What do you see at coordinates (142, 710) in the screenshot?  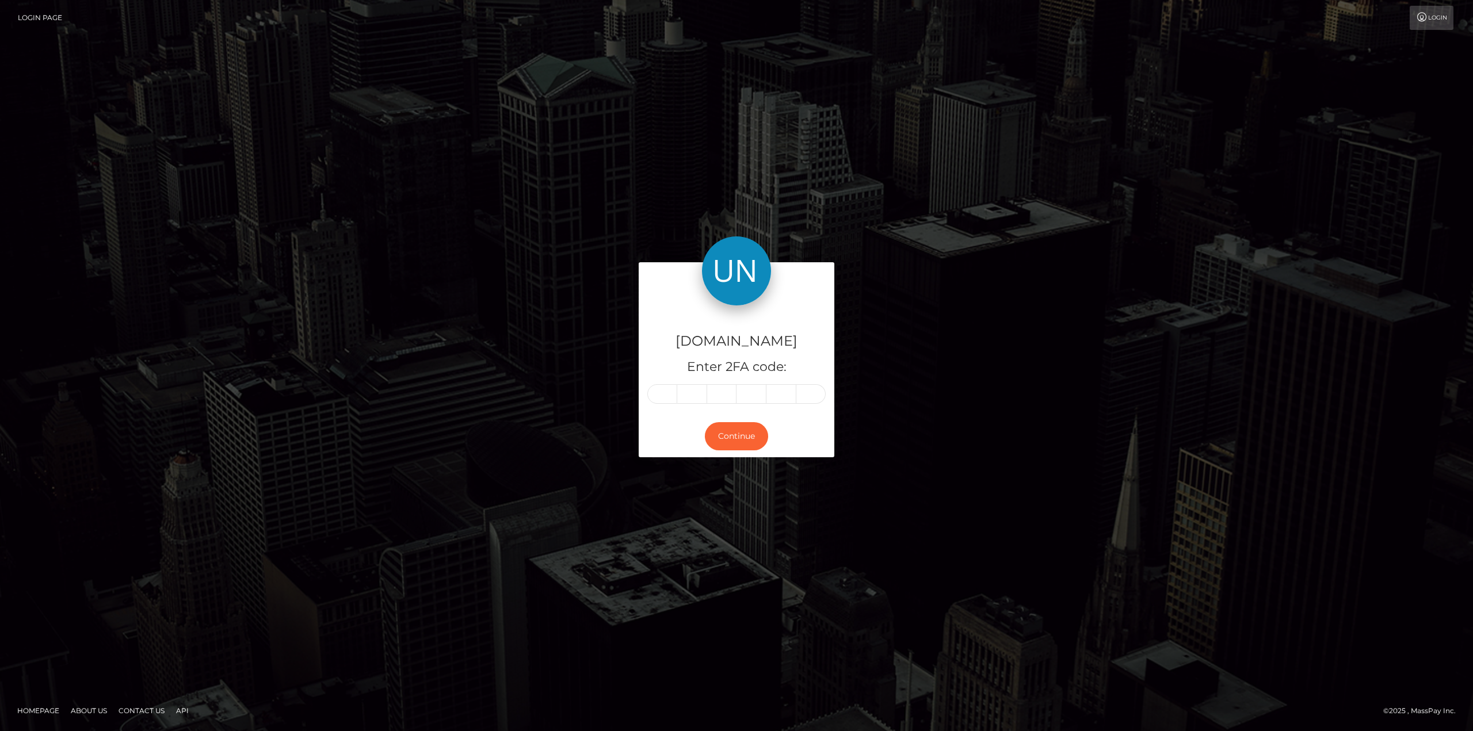 I see `a: Contact Us` at bounding box center [142, 710].